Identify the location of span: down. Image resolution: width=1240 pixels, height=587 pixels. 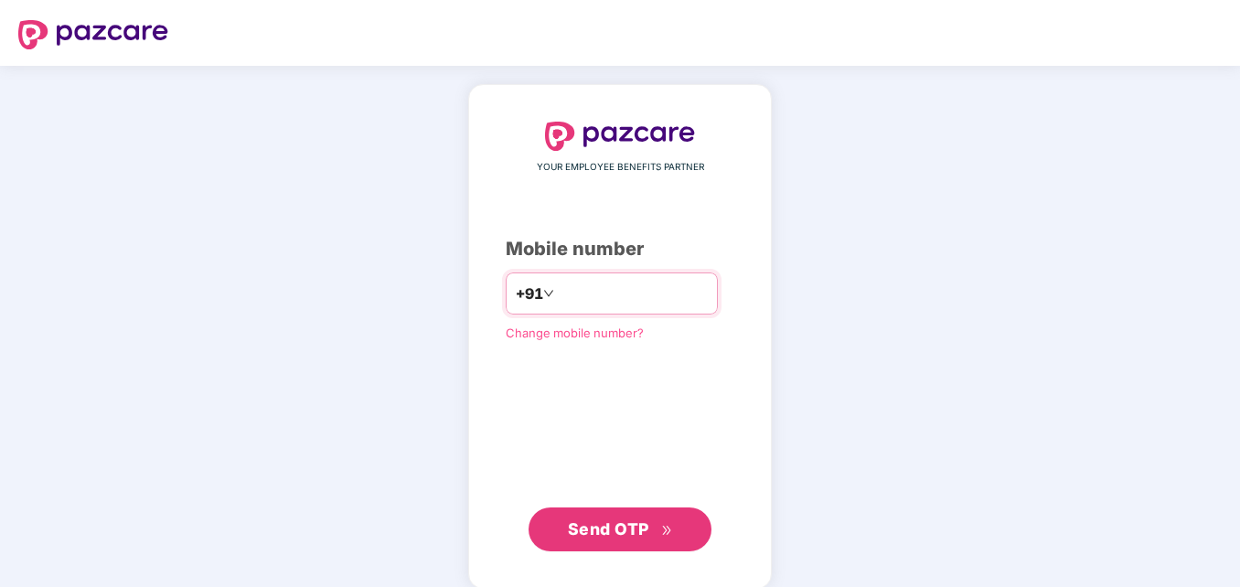
(549, 294).